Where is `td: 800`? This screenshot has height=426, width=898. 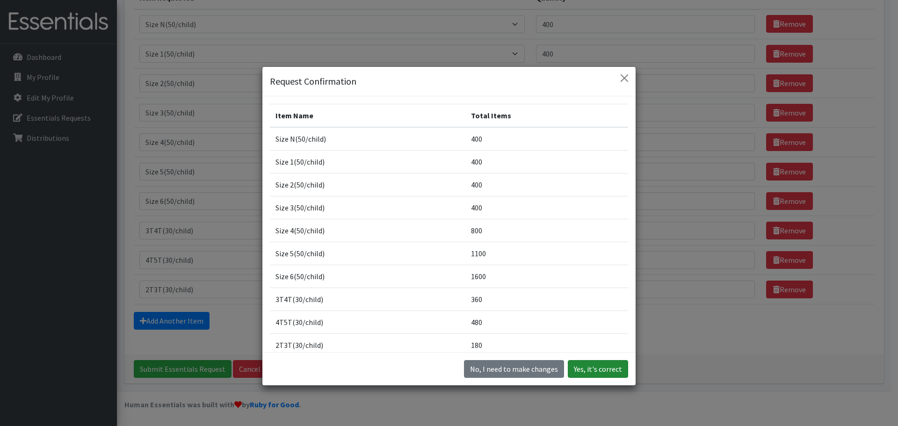 td: 800 is located at coordinates (547, 231).